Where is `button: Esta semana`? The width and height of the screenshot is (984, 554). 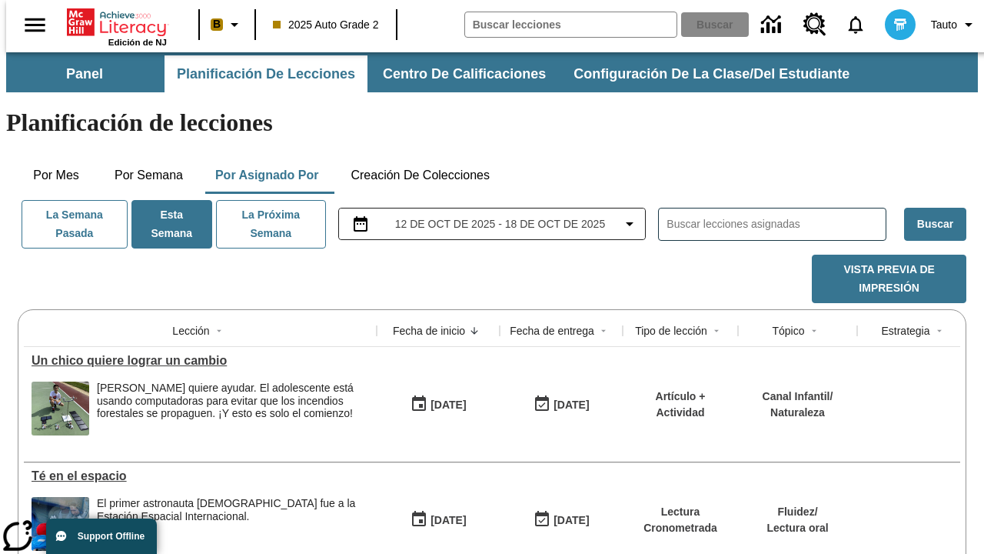
button: Esta semana is located at coordinates (171, 224).